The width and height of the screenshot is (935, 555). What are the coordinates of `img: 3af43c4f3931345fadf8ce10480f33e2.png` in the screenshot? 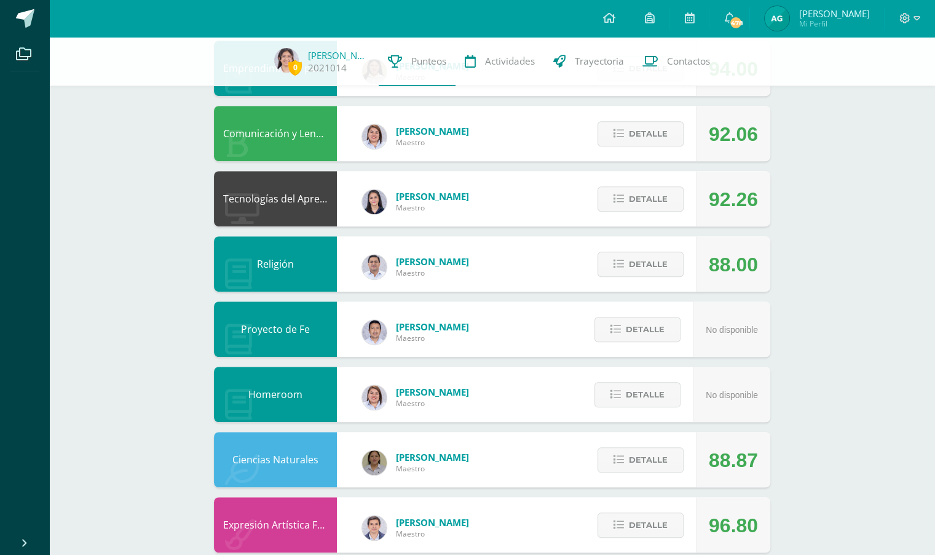 It's located at (374, 462).